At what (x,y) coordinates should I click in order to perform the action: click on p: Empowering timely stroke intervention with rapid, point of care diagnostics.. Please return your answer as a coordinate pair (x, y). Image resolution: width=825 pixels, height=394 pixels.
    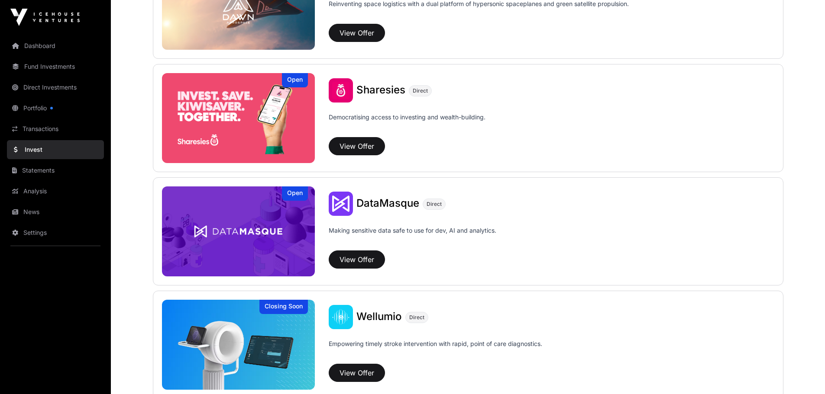
    Looking at the image, I should click on (435, 350).